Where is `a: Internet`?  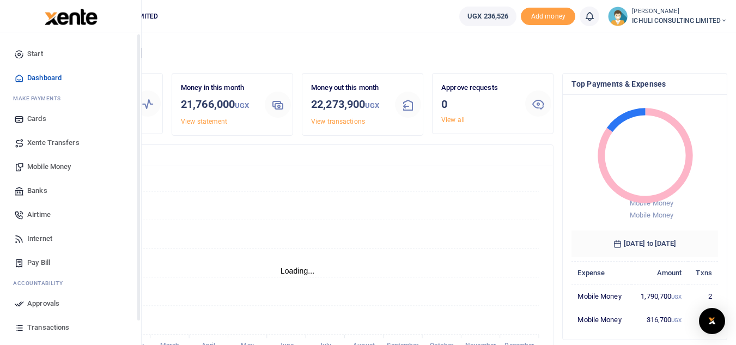 a: Internet is located at coordinates (70, 239).